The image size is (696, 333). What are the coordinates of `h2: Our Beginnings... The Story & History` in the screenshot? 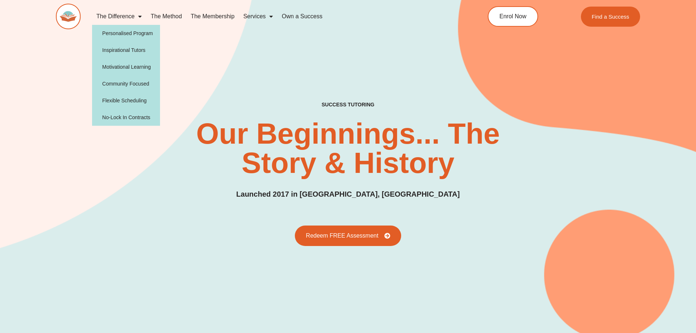 It's located at (348, 148).